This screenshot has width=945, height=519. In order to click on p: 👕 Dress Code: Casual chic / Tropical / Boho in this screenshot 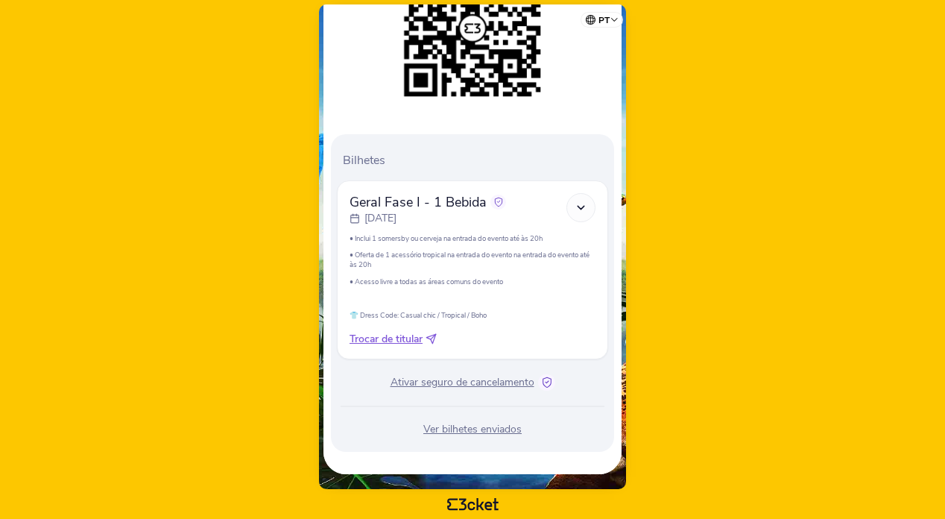, I will do `click(472, 314)`.